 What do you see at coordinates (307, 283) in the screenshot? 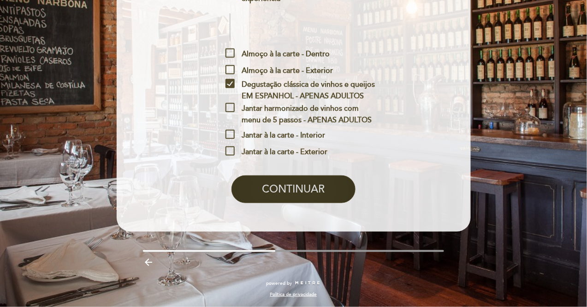
I see `img: MEITRE` at bounding box center [307, 283].